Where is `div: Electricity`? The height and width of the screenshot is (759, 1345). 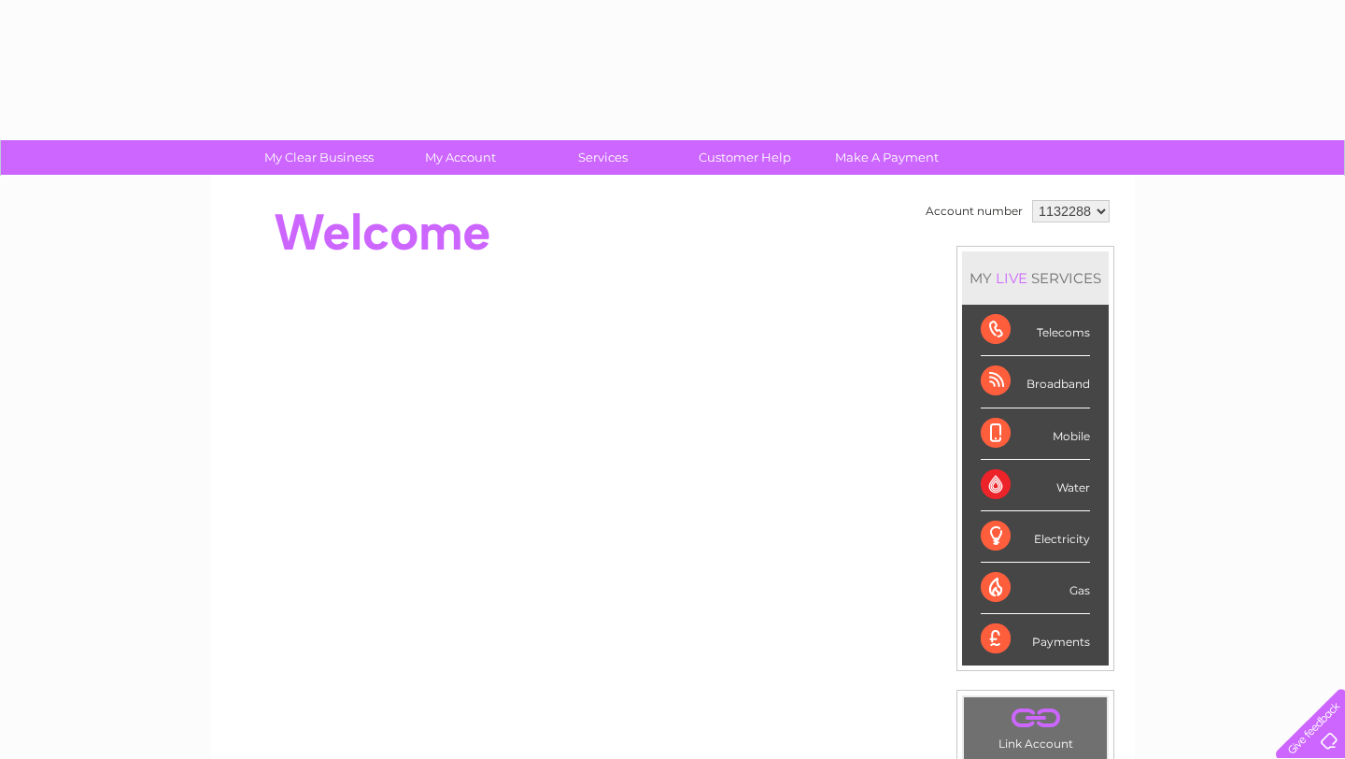 div: Electricity is located at coordinates (1035, 536).